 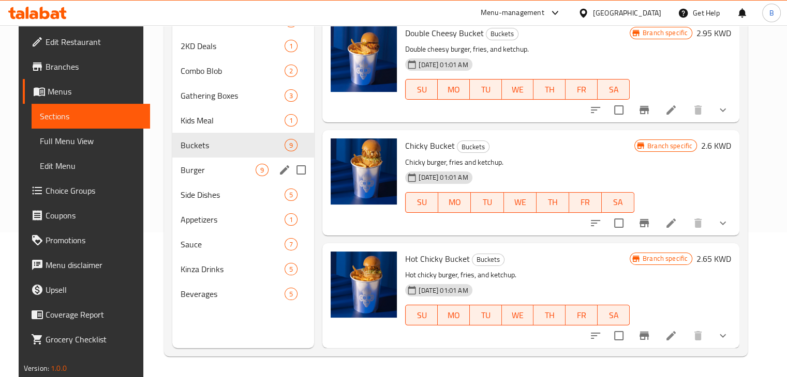 What do you see at coordinates (243, 96) in the screenshot?
I see `div: Gathering Boxes3` at bounding box center [243, 96].